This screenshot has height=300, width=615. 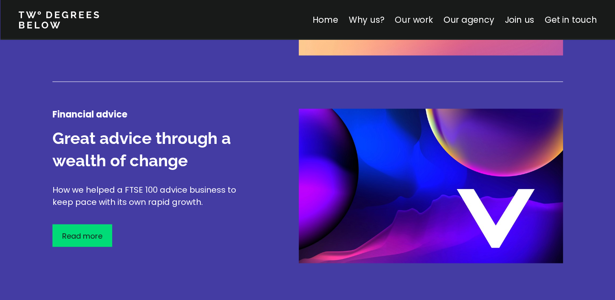 What do you see at coordinates (468, 20) in the screenshot?
I see `a: Our agency` at bounding box center [468, 20].